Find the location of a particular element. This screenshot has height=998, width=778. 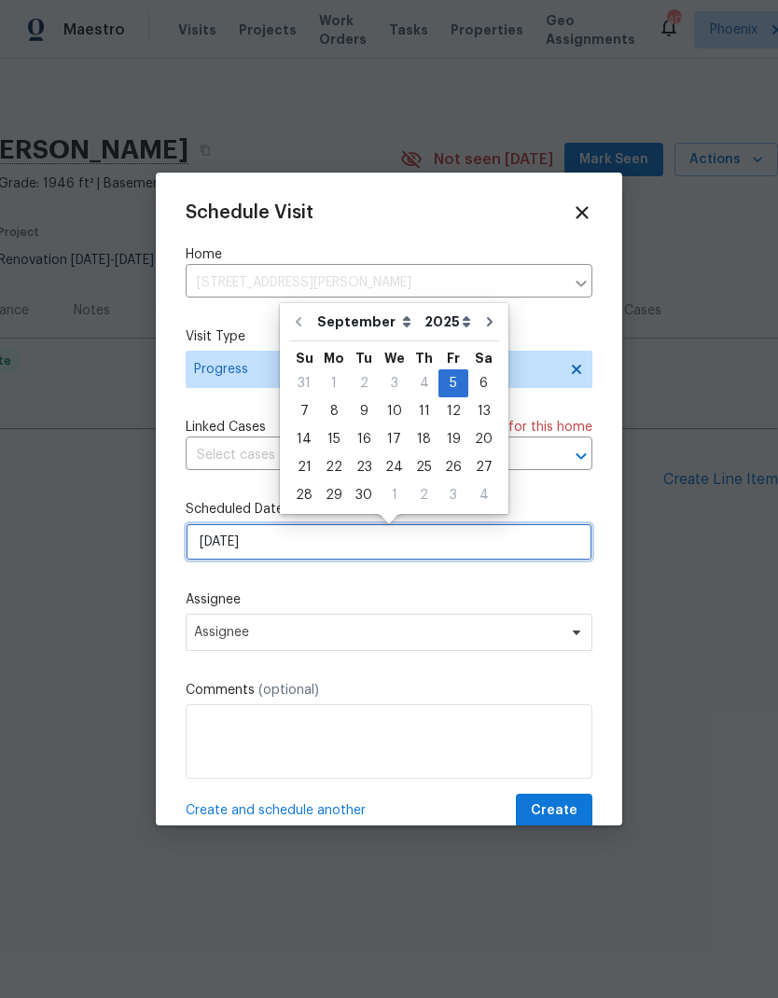

abbr: Wednesday is located at coordinates (395, 358).